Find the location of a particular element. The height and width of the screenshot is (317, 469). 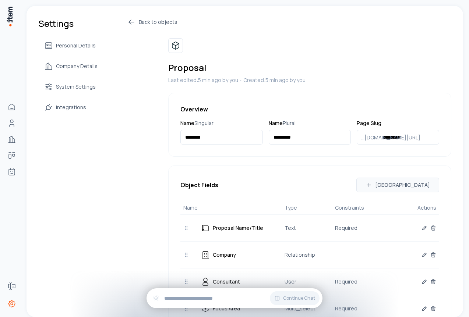

p: User is located at coordinates (310, 282).